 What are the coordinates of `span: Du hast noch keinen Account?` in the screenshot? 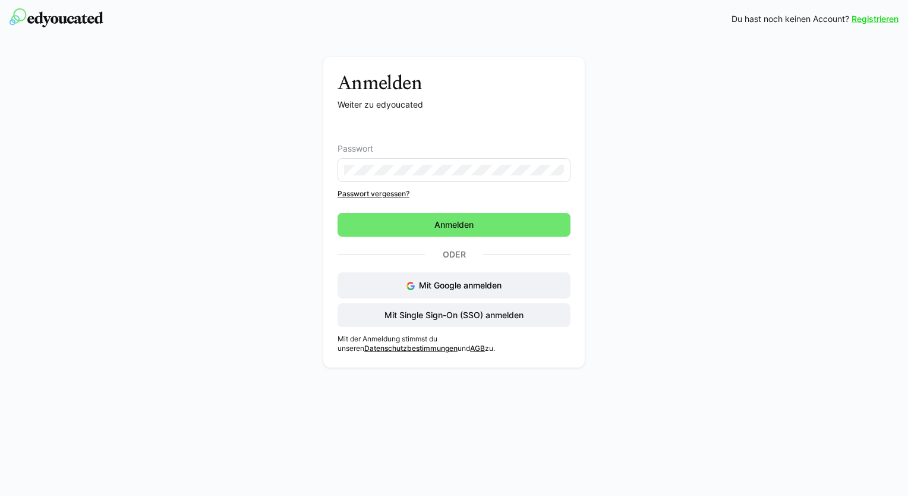 It's located at (790, 19).